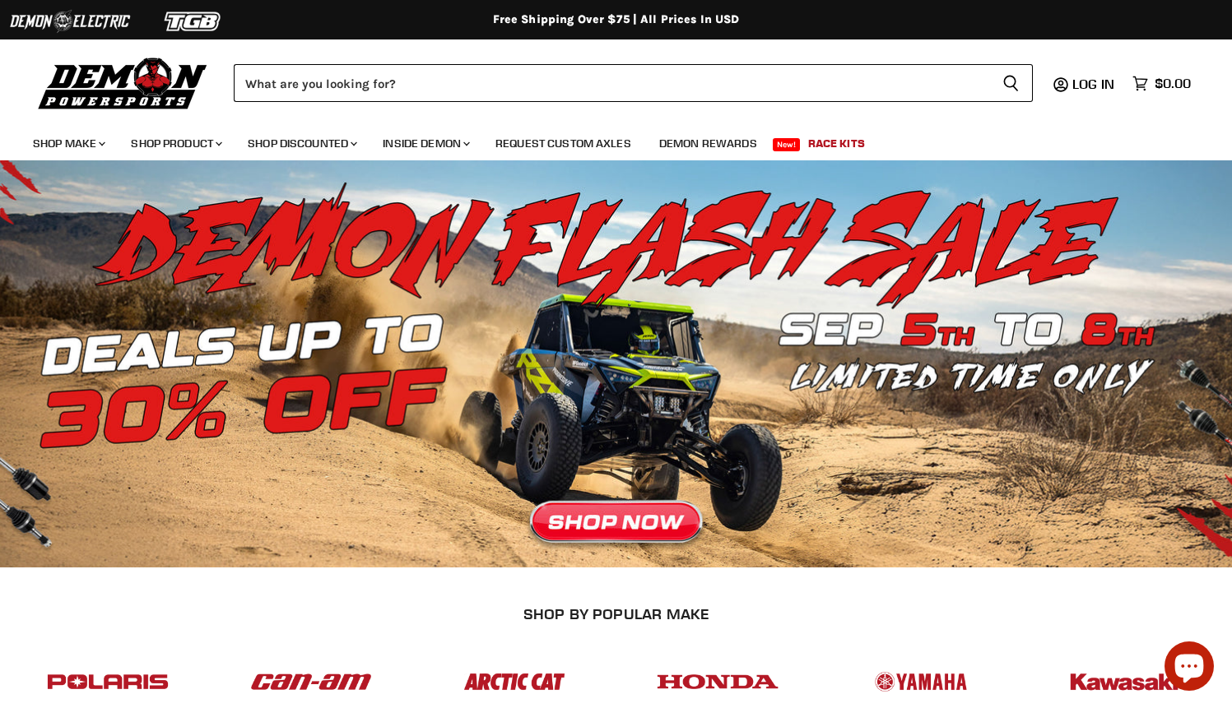 This screenshot has height=708, width=1232. What do you see at coordinates (70, 21) in the screenshot?
I see `img: Demon Electric Logo 2` at bounding box center [70, 21].